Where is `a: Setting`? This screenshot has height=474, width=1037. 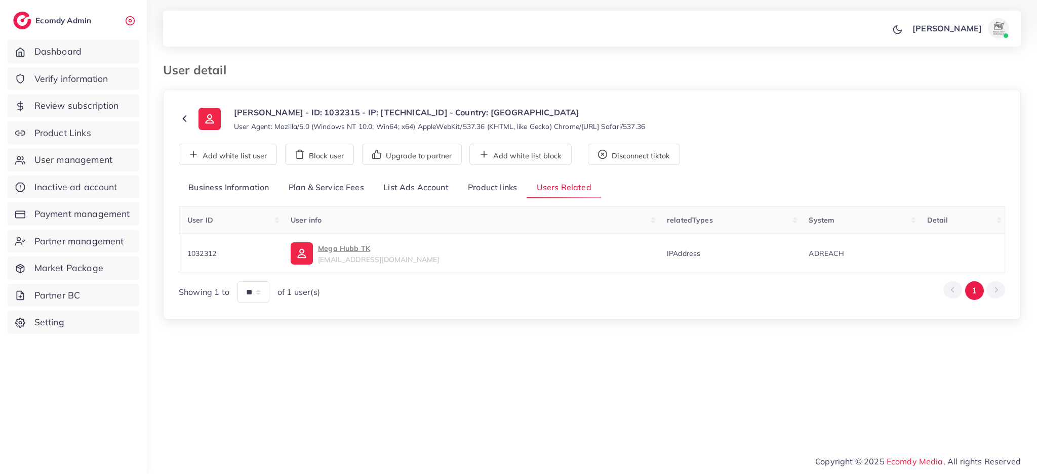
a: Setting is located at coordinates (73, 323).